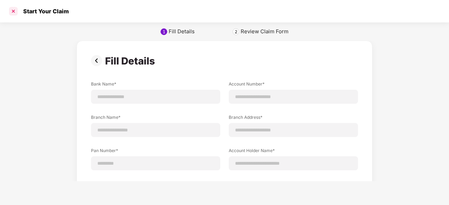 The image size is (449, 205). I want to click on label: Type Of Account*, so click(293, 185).